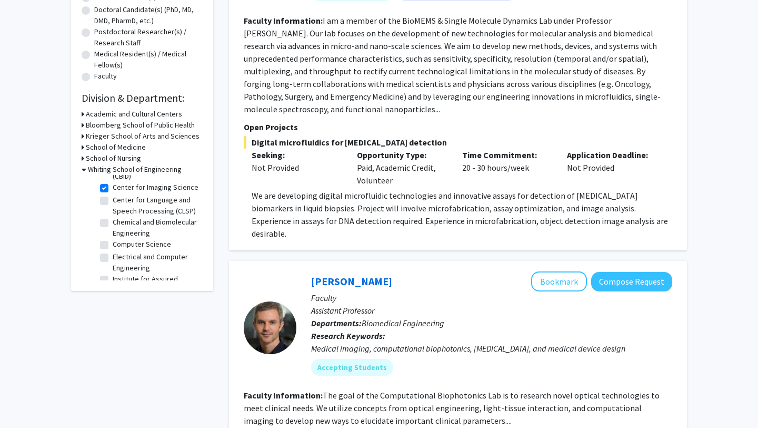  What do you see at coordinates (135, 169) in the screenshot?
I see `h3: Whiting School of Engineering` at bounding box center [135, 169].